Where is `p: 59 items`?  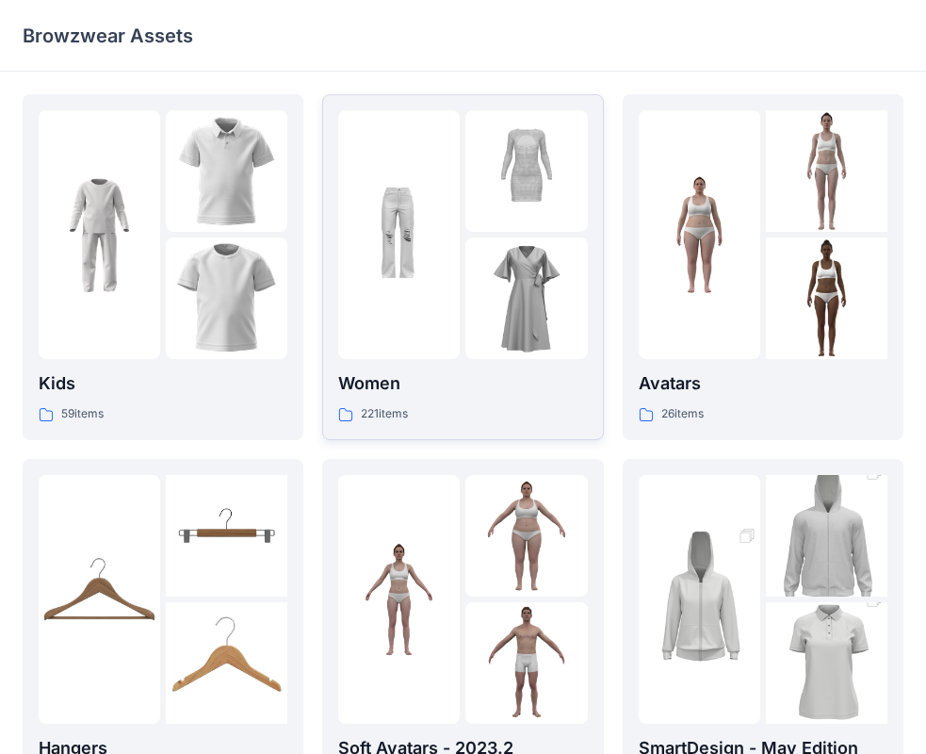
p: 59 items is located at coordinates (82, 414).